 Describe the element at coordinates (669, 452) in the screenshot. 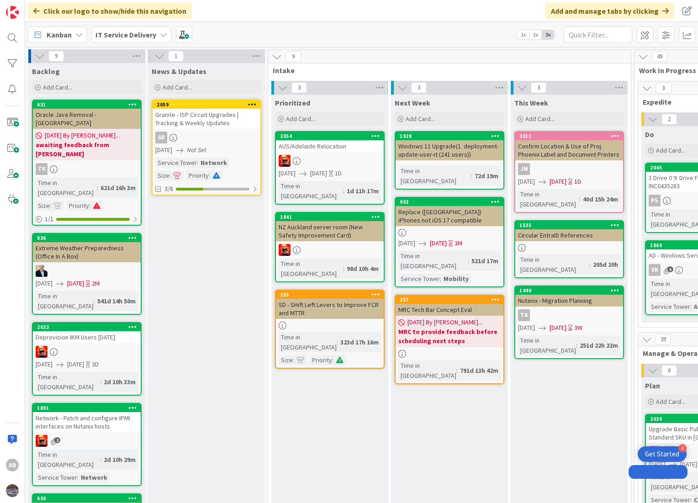

I see `div: AC` at that location.